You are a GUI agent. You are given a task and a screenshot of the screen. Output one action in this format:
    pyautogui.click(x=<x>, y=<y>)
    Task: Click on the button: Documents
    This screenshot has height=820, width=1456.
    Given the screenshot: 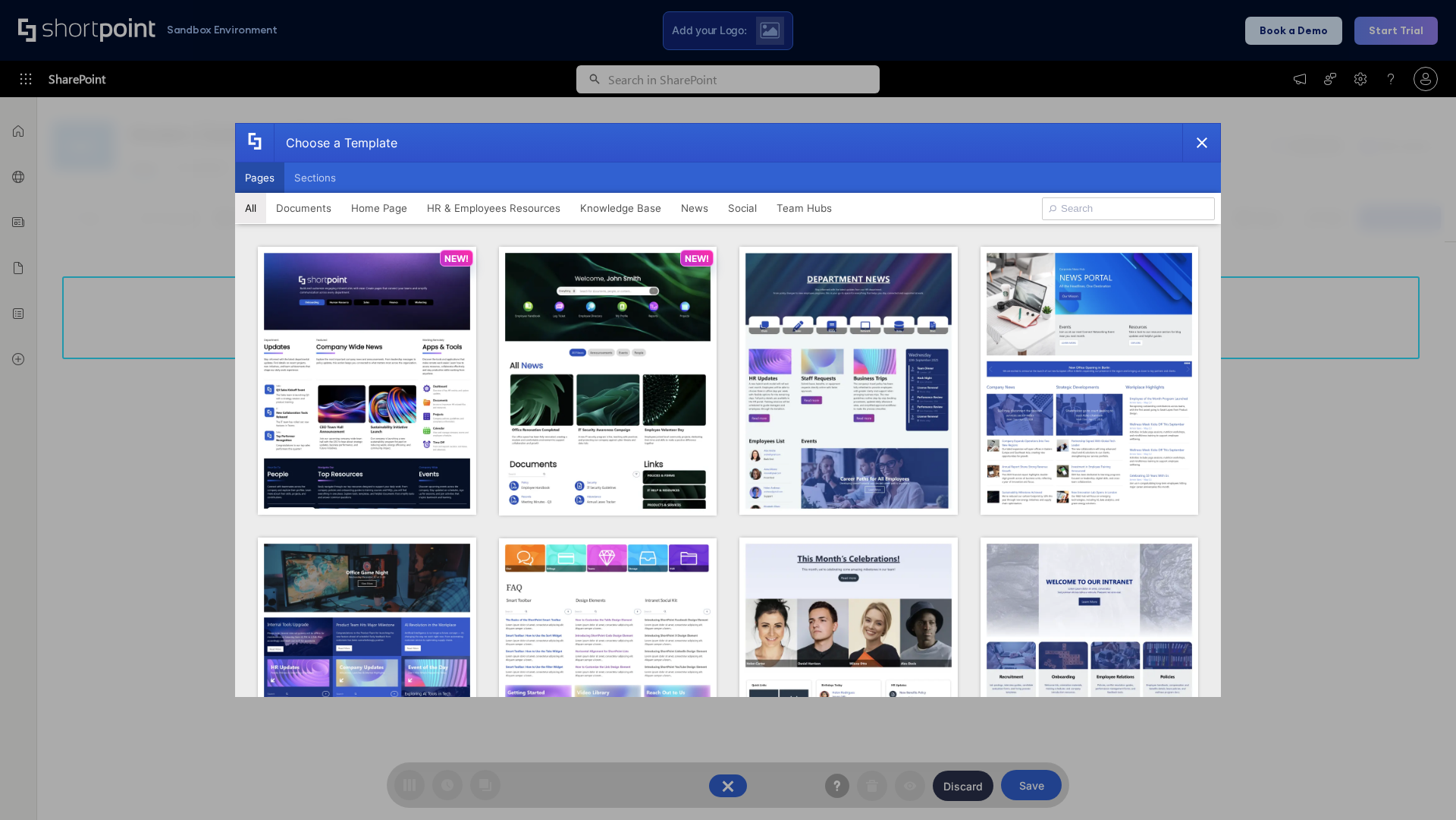 What is the action you would take?
    pyautogui.click(x=303, y=208)
    